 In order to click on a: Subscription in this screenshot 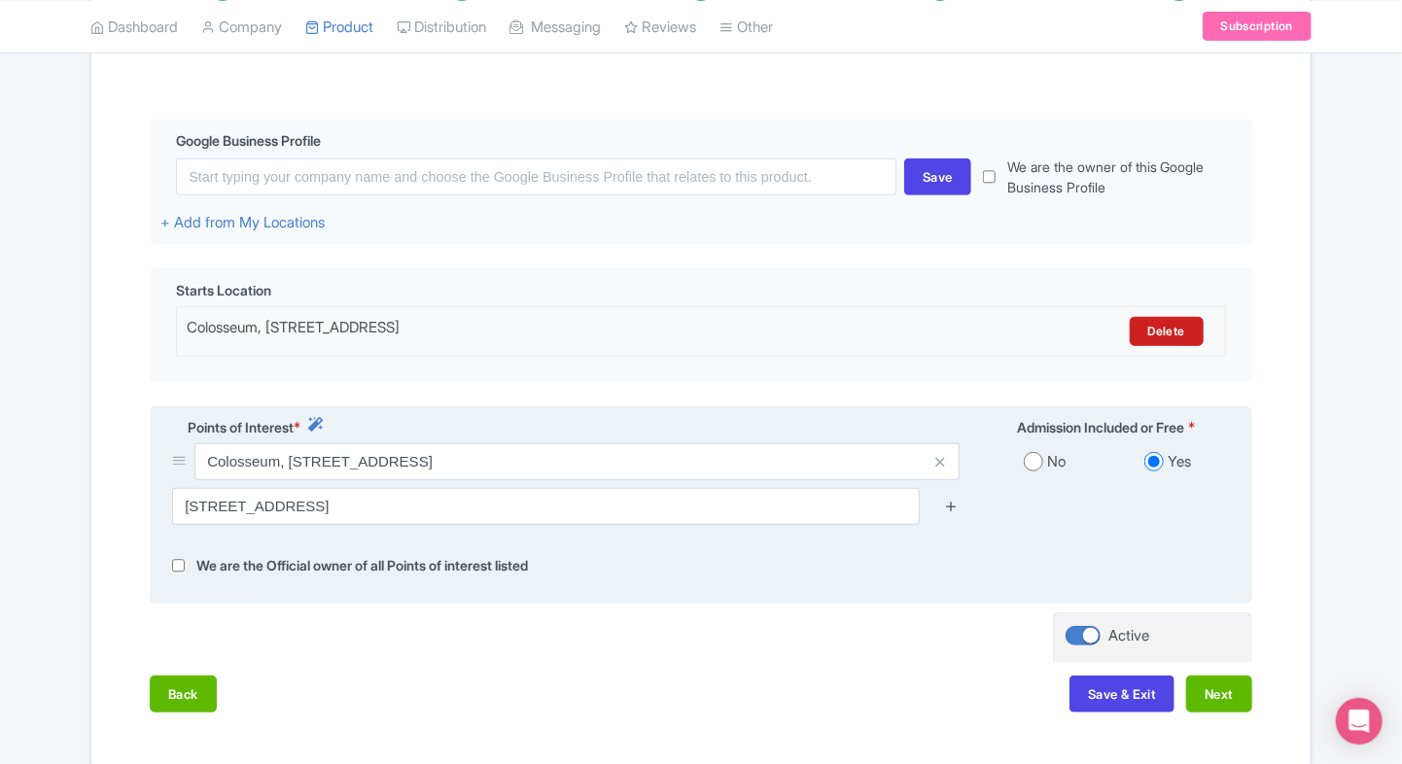, I will do `click(1257, 26)`.